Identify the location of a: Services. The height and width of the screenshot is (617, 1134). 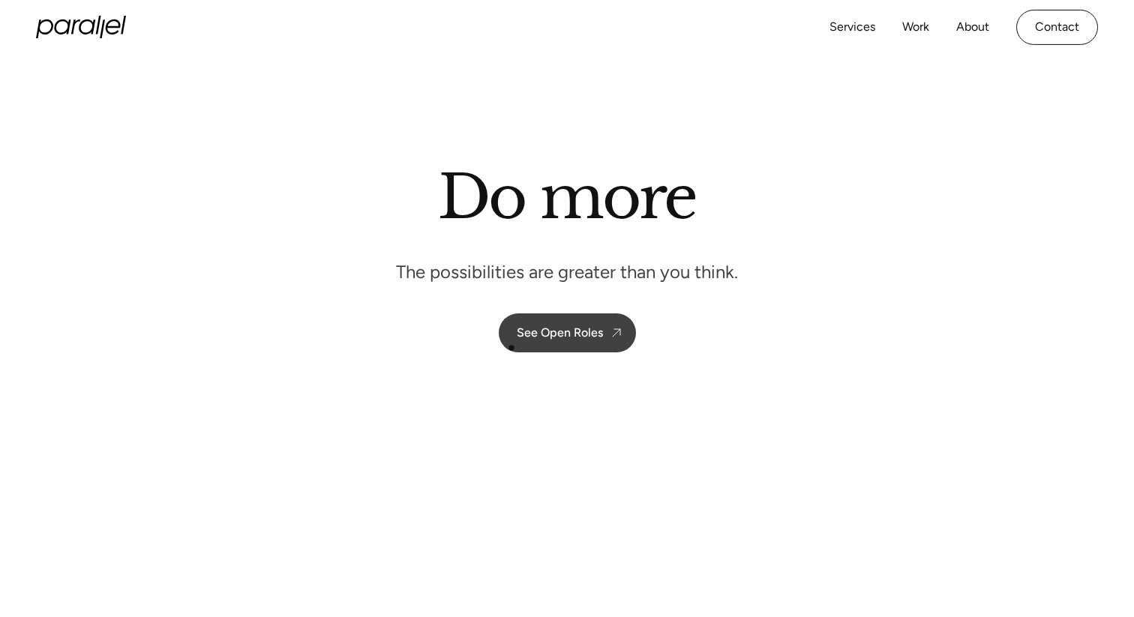
(852, 27).